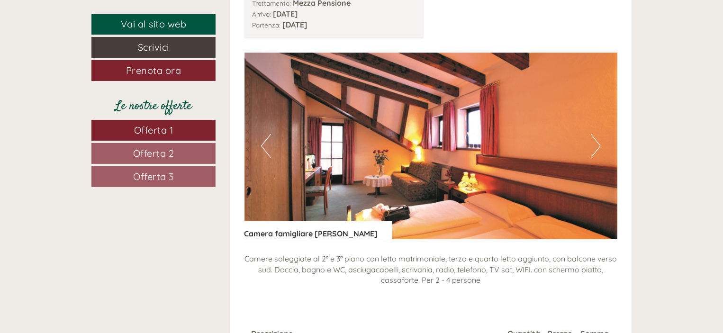 This screenshot has height=333, width=723. I want to click on span: Offerta 1, so click(153, 130).